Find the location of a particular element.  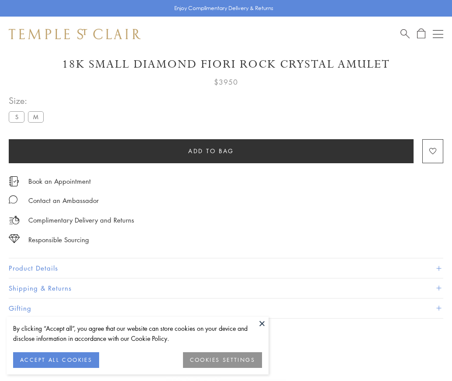

button: Product Details is located at coordinates (226, 268).